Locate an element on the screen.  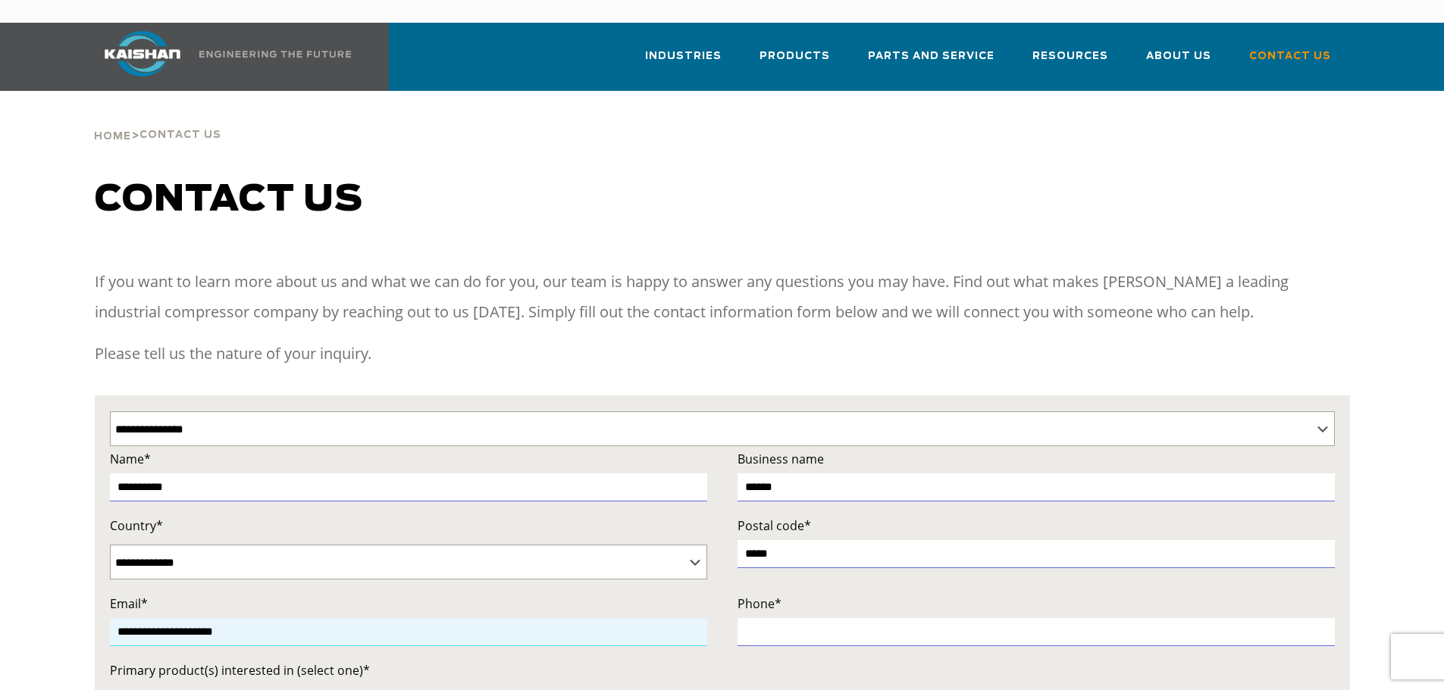
a: Kaishan USA is located at coordinates (220, 57).